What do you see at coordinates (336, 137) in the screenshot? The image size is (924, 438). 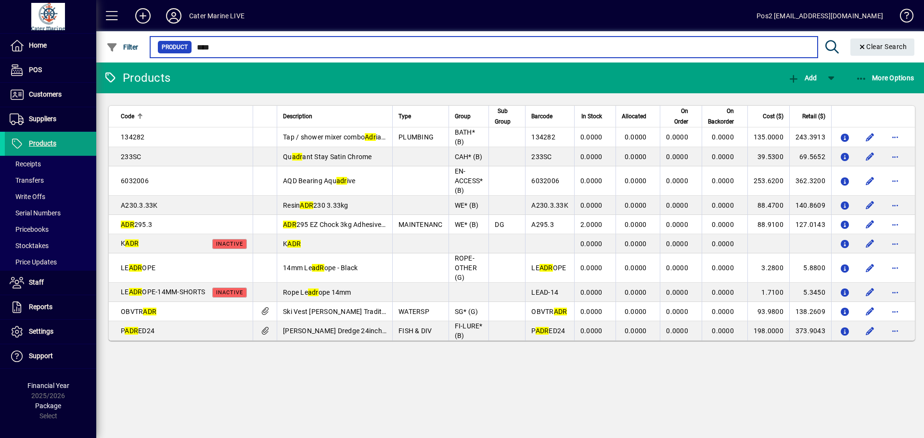 I see `span: Tap / shower mixer combo iatic` at bounding box center [336, 137].